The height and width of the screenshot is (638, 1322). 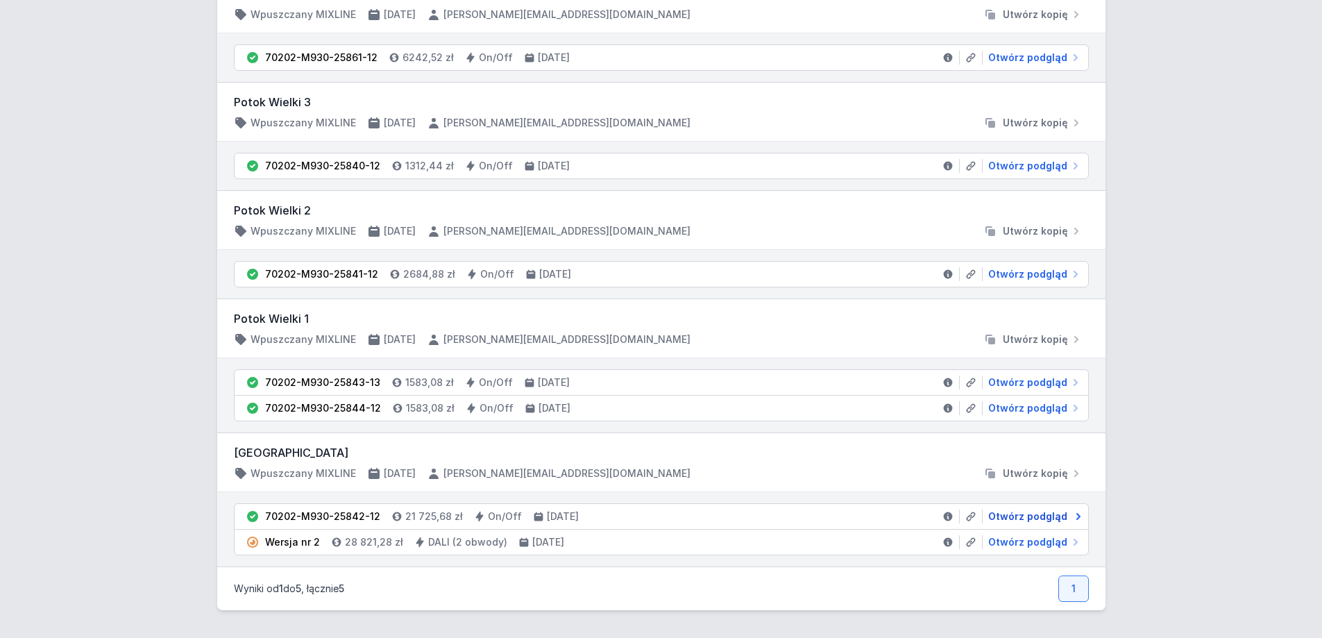 I want to click on h3: Potok Wielki 2, so click(x=661, y=210).